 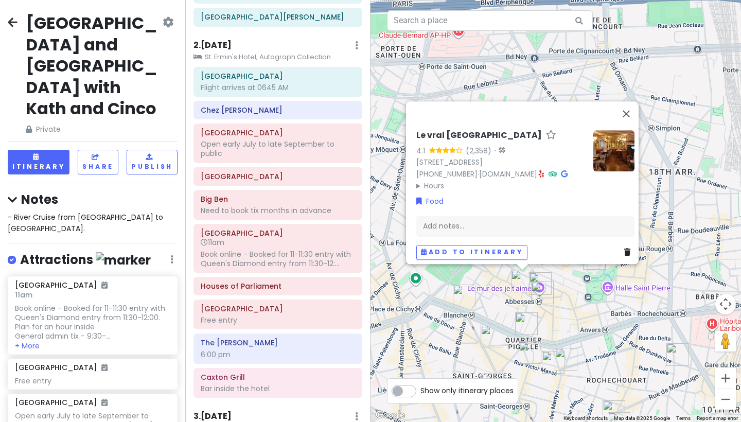 What do you see at coordinates (98, 162) in the screenshot?
I see `button: Share` at bounding box center [98, 162].